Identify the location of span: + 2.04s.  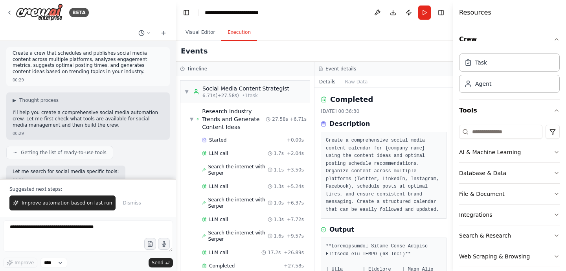
(295, 153).